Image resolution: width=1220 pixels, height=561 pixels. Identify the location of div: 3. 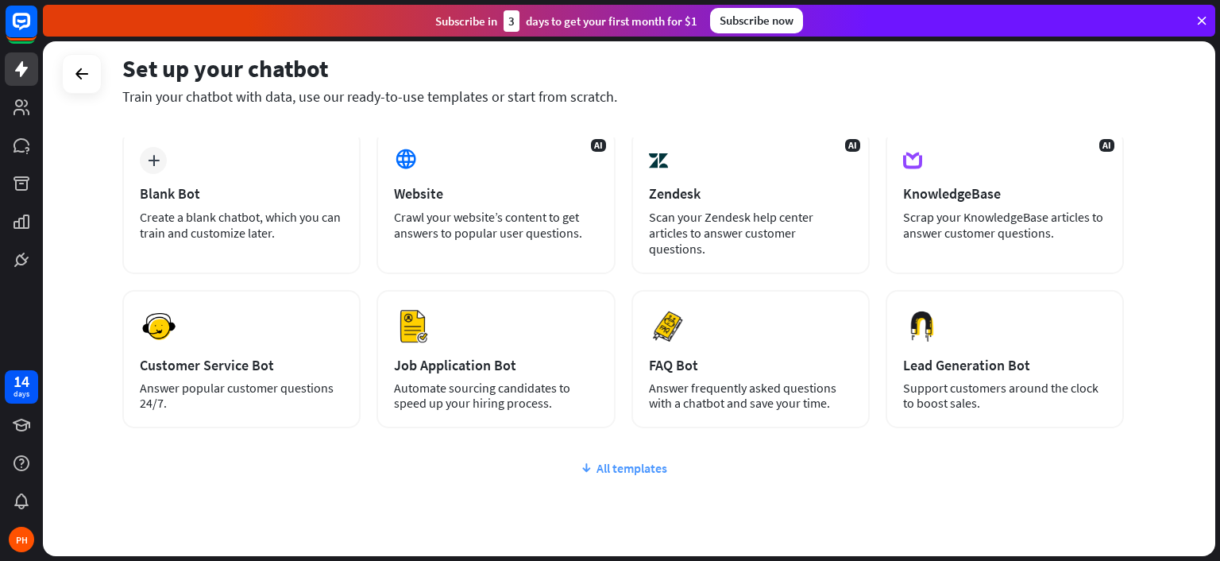
(511, 21).